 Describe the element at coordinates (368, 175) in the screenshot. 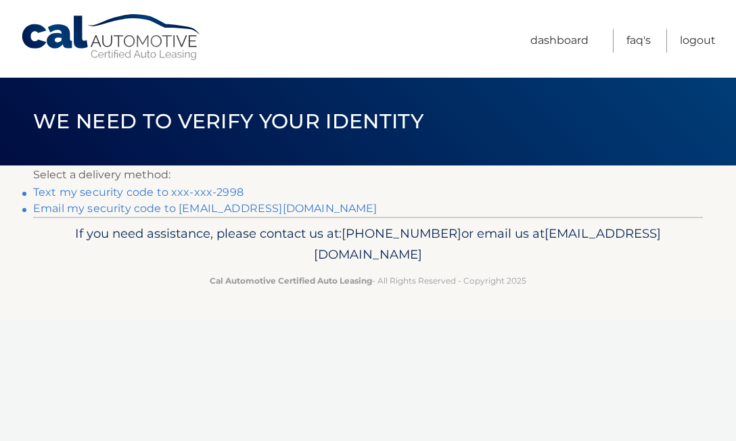

I see `p: Select a delivery method:` at that location.